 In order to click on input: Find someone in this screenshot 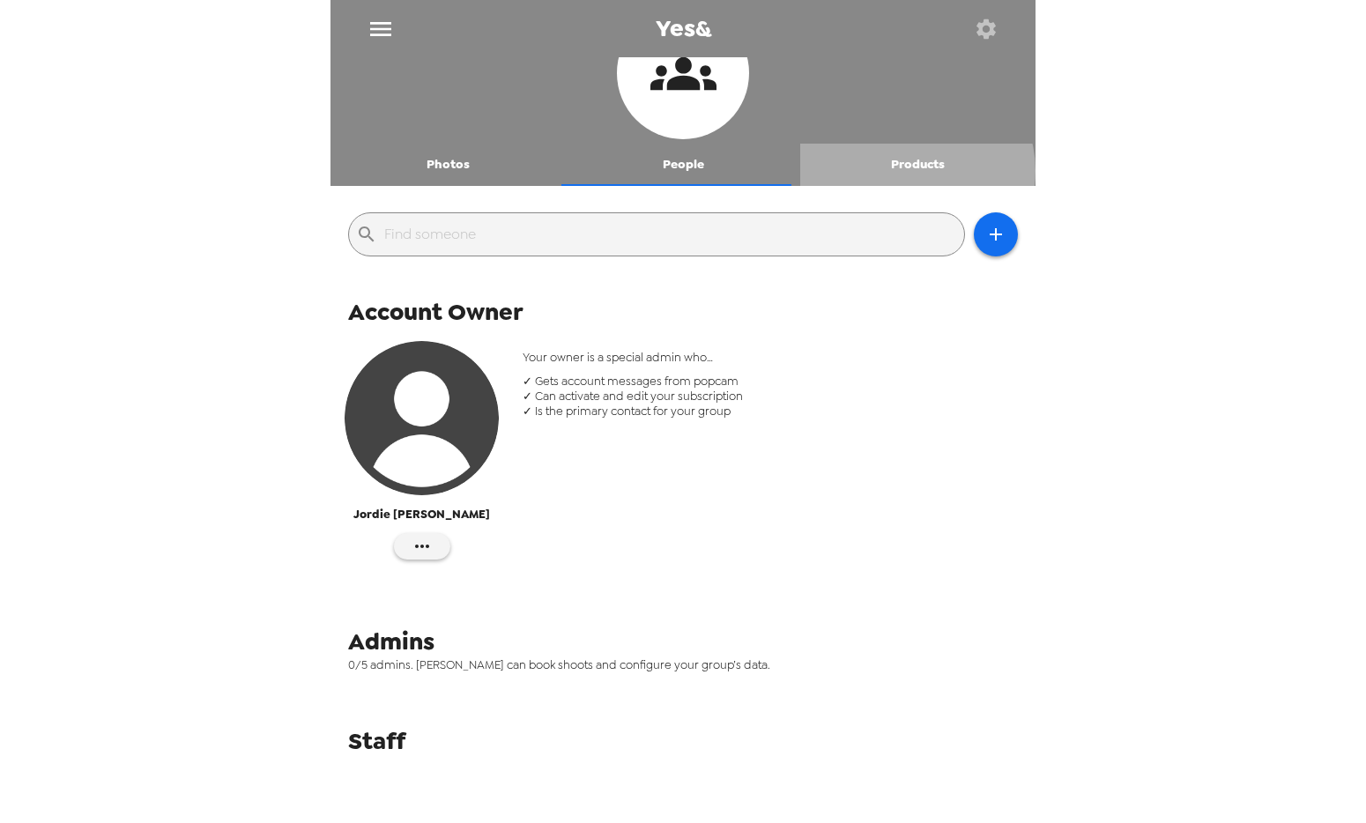, I will do `click(671, 234)`.